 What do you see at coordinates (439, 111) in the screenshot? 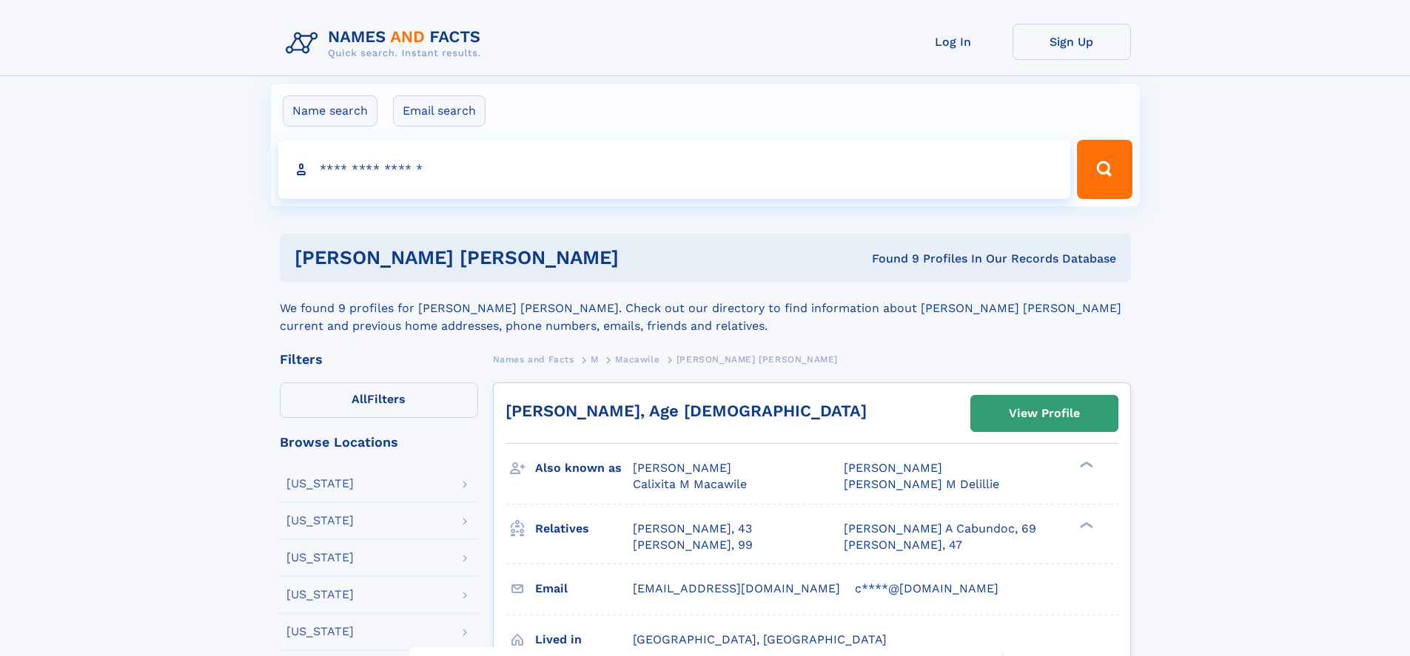
I see `label: Email search` at bounding box center [439, 111].